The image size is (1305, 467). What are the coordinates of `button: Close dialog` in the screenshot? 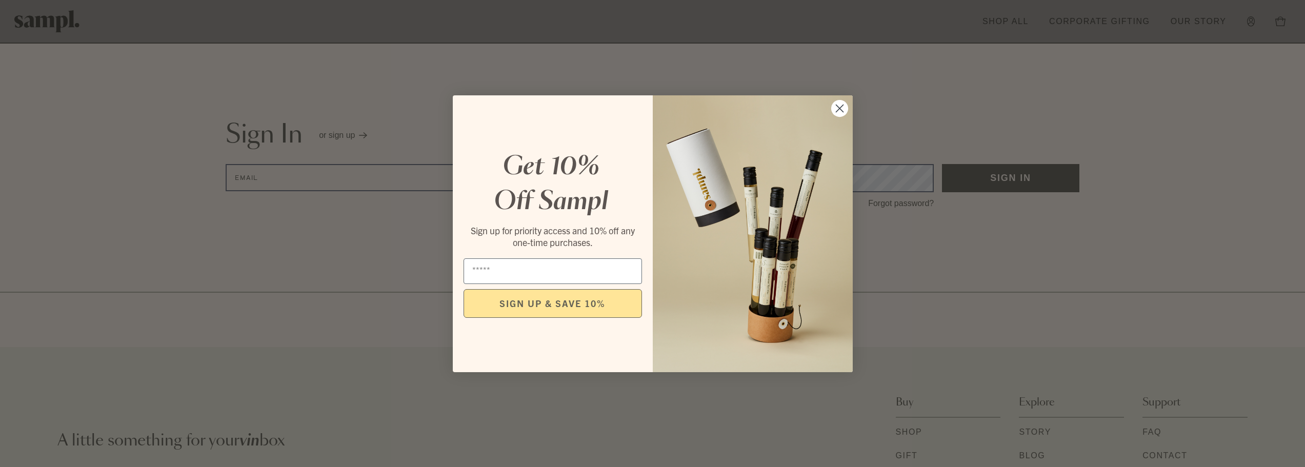 It's located at (840, 108).